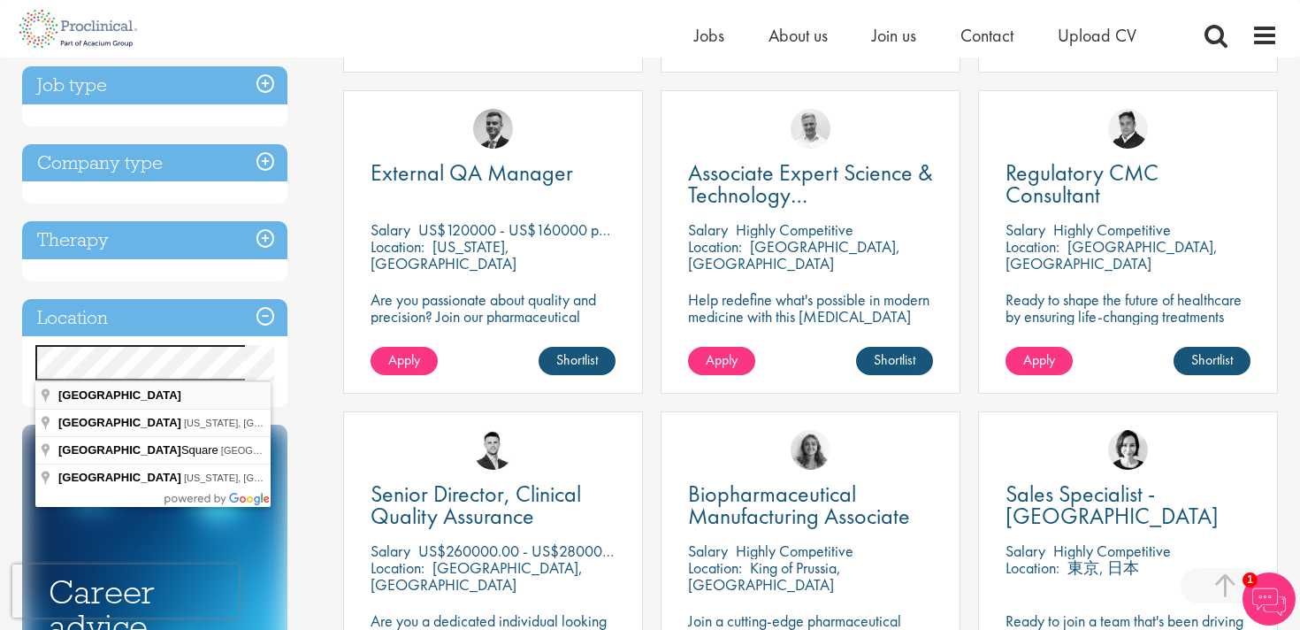 The image size is (1300, 630). What do you see at coordinates (493, 449) in the screenshot?
I see `img: Joshua Godden` at bounding box center [493, 449].